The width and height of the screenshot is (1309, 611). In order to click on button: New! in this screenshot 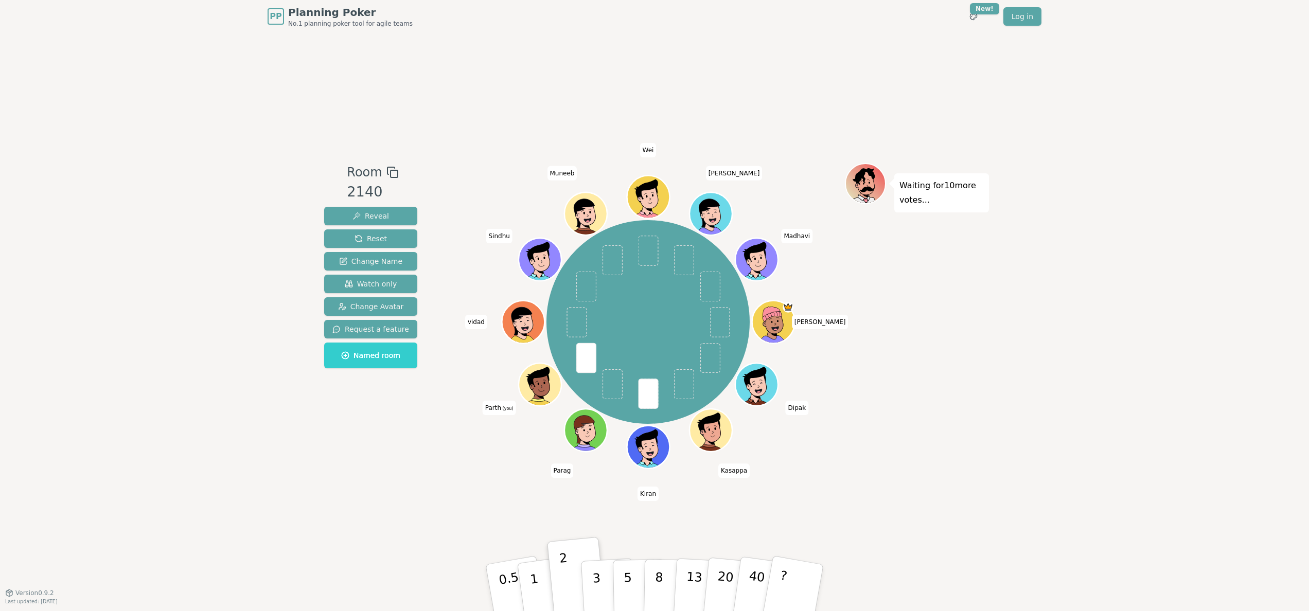, I will do `click(974, 16)`.